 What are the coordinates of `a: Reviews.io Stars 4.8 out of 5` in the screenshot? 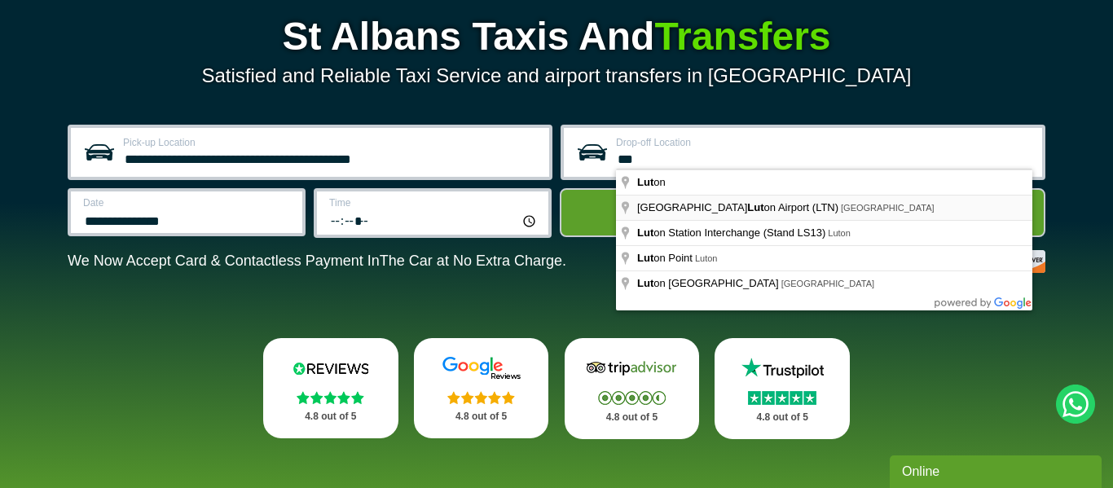 It's located at (331, 388).